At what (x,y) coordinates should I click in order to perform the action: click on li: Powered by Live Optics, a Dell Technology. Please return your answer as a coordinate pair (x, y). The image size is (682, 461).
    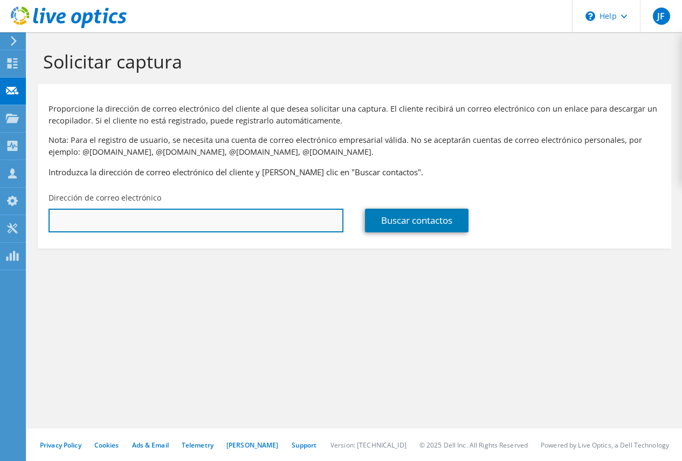
    Looking at the image, I should click on (605, 445).